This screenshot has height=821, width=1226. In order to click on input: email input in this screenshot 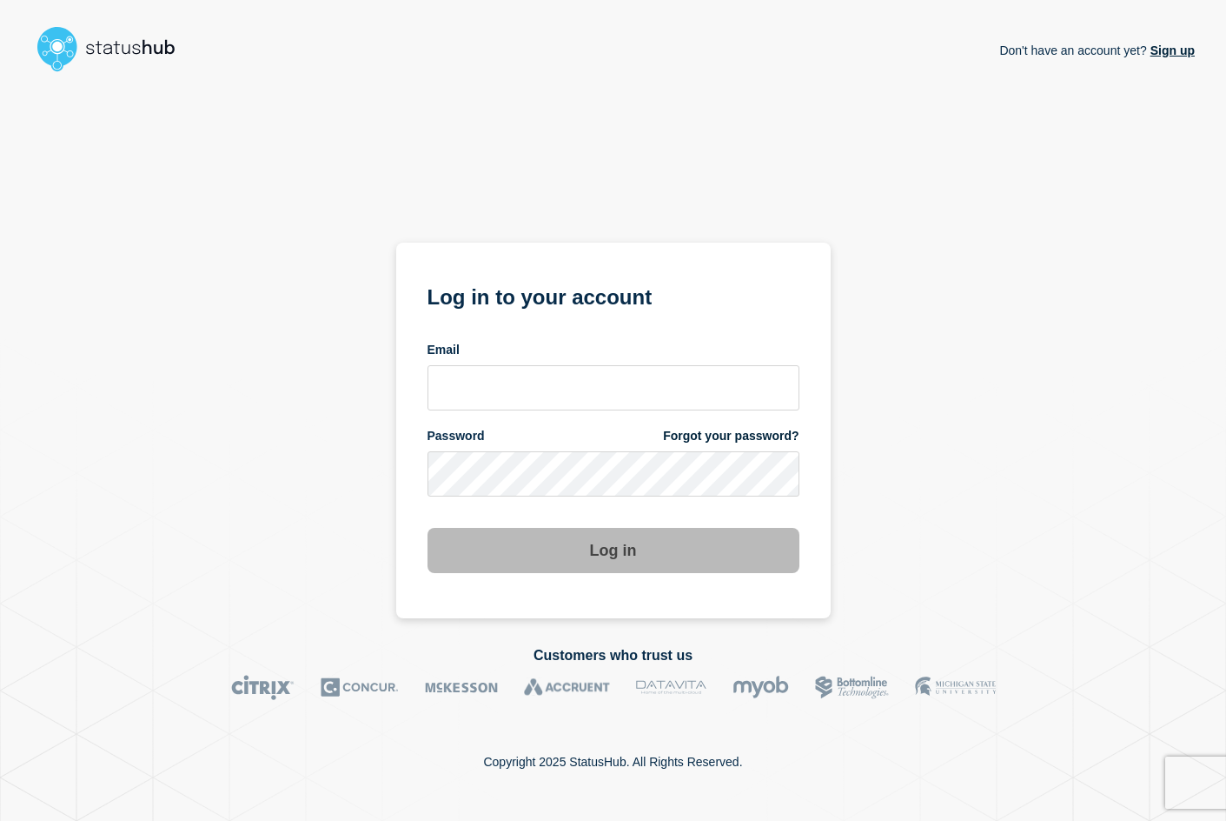, I will do `click(614, 388)`.